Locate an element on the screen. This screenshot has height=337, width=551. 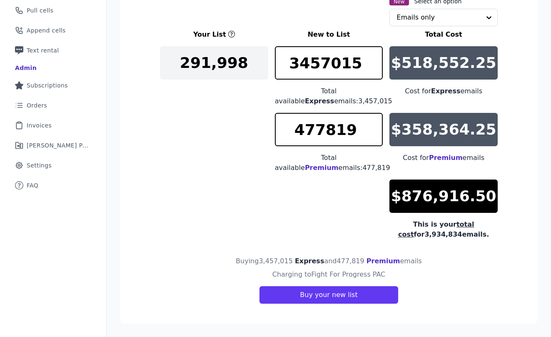
h3: New to List is located at coordinates (329, 35).